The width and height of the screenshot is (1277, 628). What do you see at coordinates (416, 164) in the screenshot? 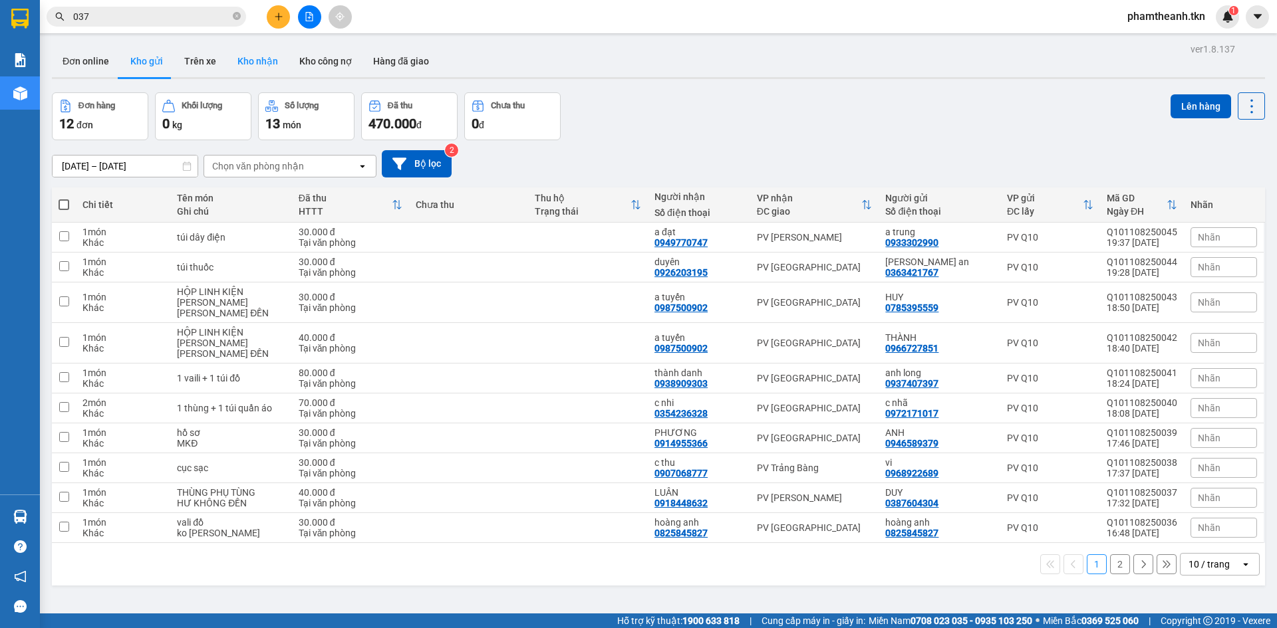
I see `button: Bộ lọc` at bounding box center [416, 164].